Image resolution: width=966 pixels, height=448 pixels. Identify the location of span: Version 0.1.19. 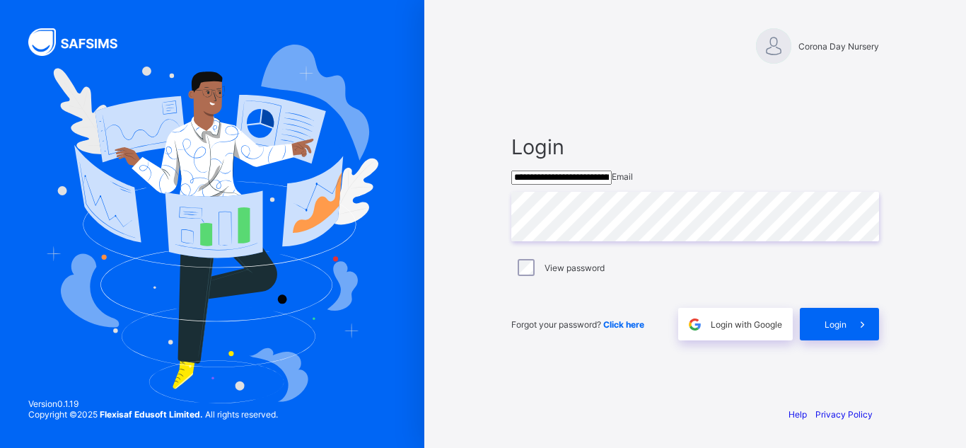
(153, 403).